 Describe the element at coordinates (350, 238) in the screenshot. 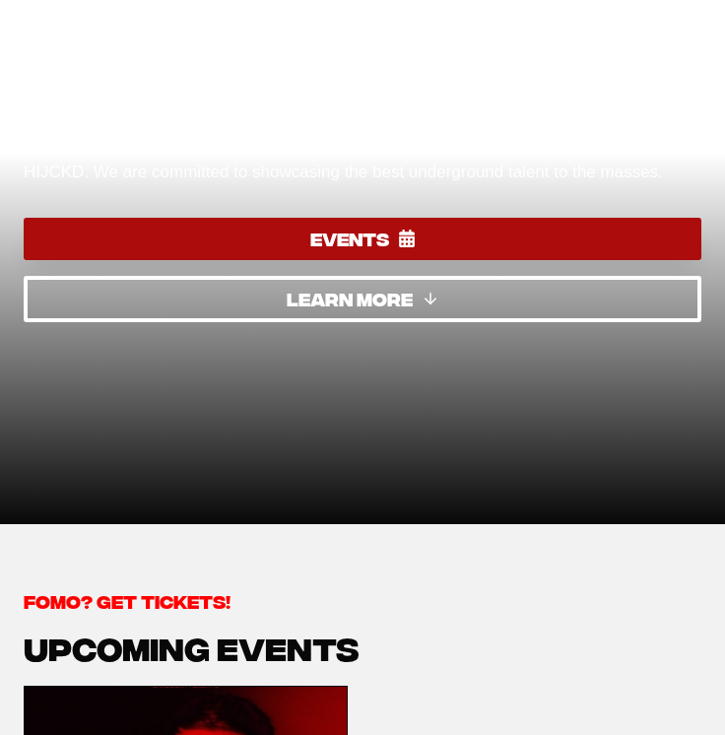

I see `span: EVENTS` at that location.